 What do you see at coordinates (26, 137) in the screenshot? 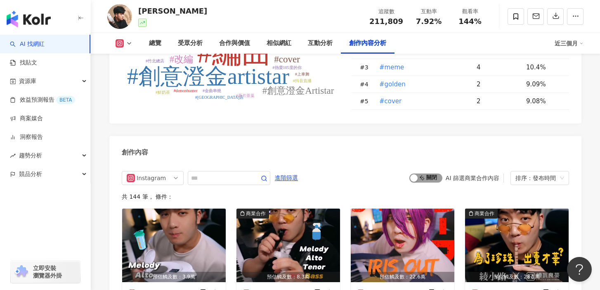
I see `a: 洞察報告` at bounding box center [26, 137].